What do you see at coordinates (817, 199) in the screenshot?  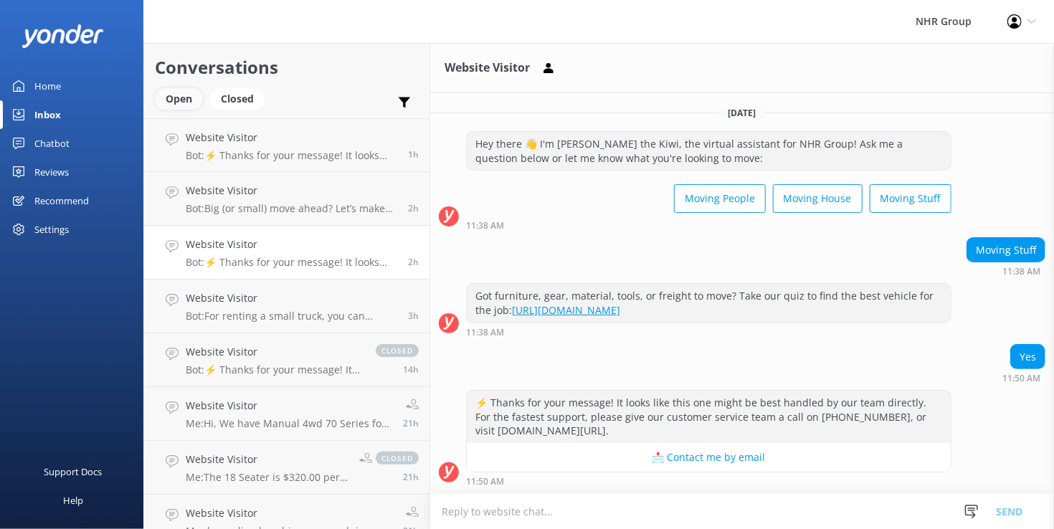 I see `button: Moving House` at bounding box center [817, 199].